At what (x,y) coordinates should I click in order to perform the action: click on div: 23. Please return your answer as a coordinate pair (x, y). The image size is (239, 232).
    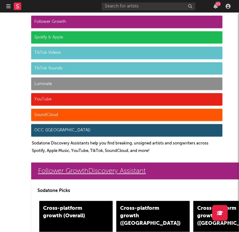
    Looking at the image, I should click on (218, 4).